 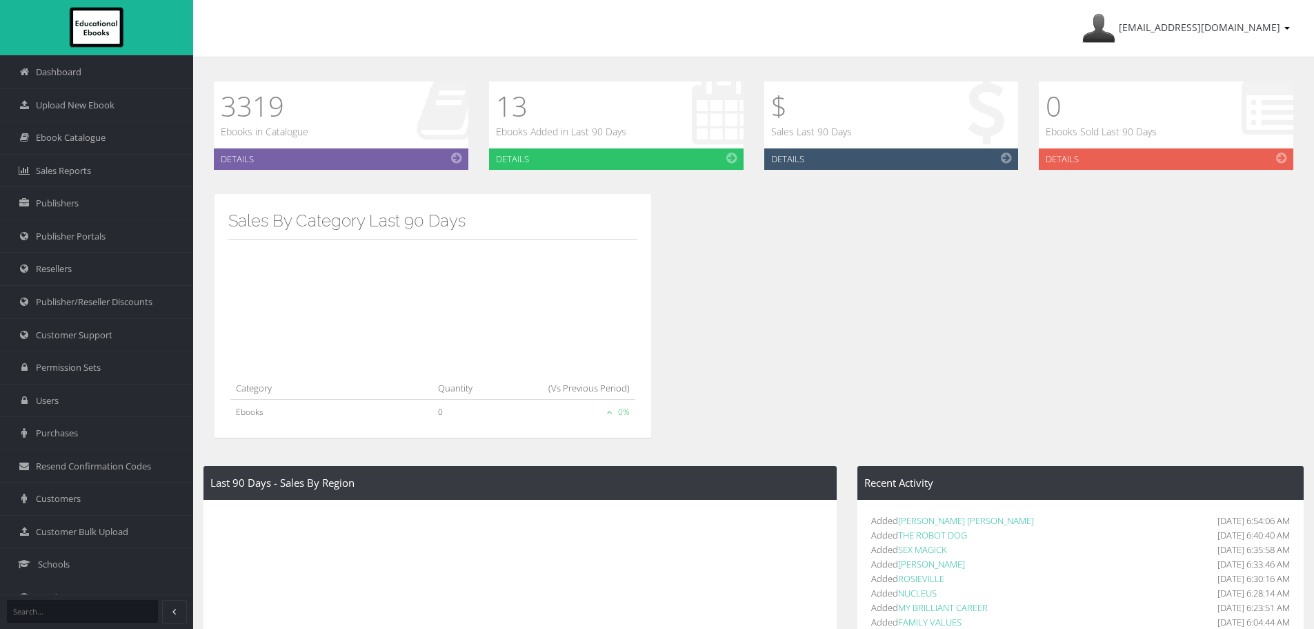 What do you see at coordinates (1101, 106) in the screenshot?
I see `h1: 0` at bounding box center [1101, 106].